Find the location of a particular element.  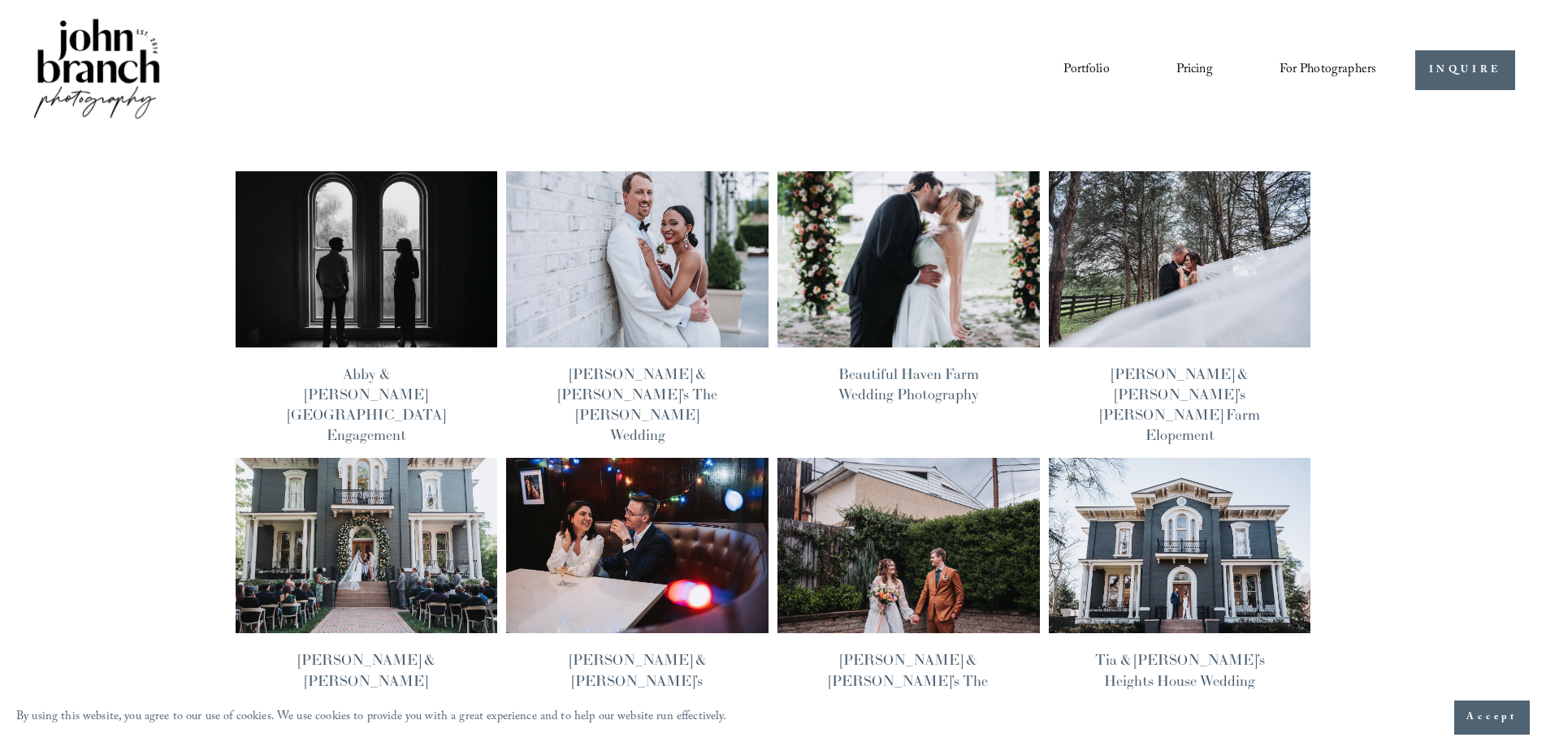

a: Pricing is located at coordinates (1194, 70).